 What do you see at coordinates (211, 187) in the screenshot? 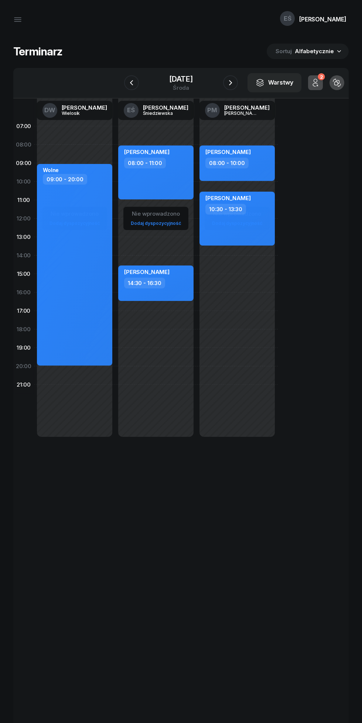
I see `div: 21` at bounding box center [211, 187].